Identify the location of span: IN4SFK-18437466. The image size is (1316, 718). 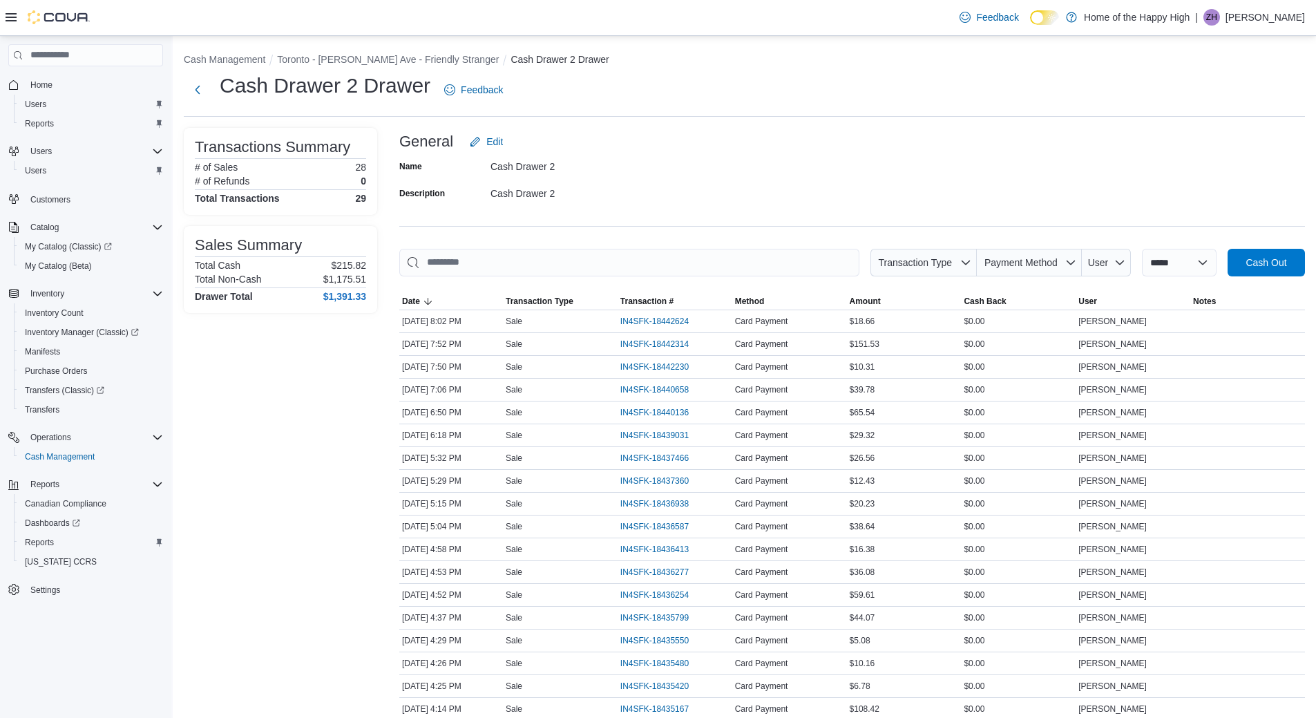
(654, 458).